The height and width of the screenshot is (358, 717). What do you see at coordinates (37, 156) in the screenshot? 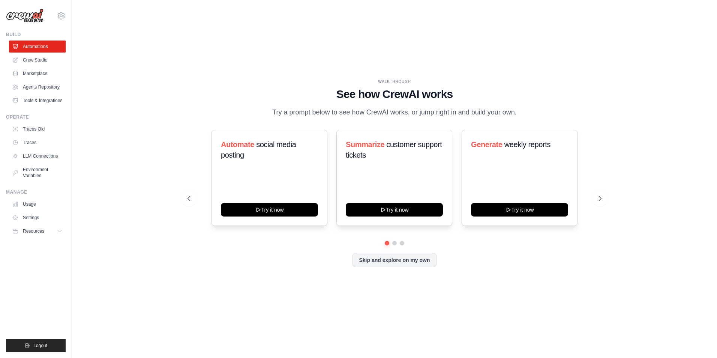
I see `a: LLM Connections` at bounding box center [37, 156].